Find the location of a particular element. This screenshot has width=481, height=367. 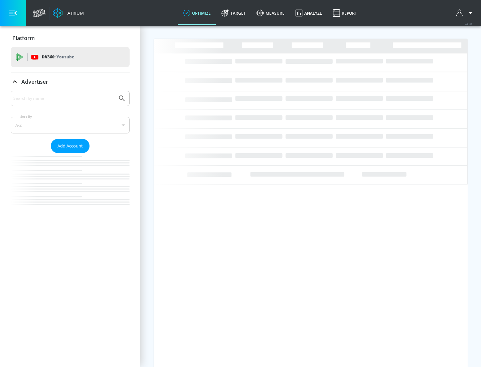

p: Advertiser is located at coordinates (35, 82).